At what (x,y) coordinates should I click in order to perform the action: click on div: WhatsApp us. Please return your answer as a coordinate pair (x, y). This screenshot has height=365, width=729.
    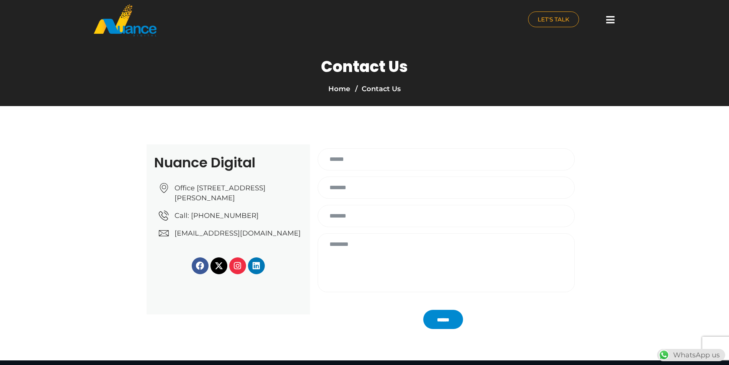
    Looking at the image, I should click on (691, 355).